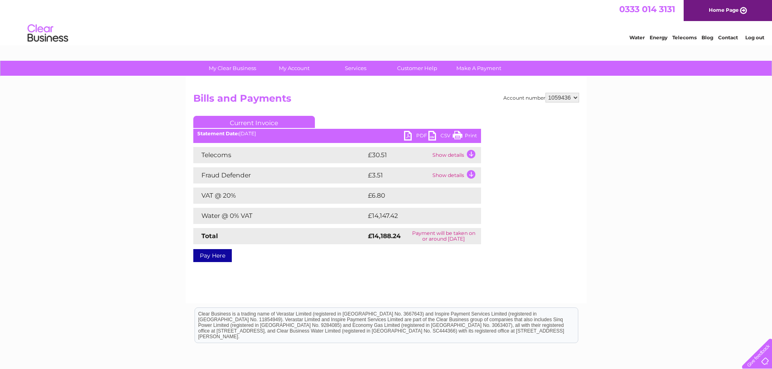  What do you see at coordinates (441, 137) in the screenshot?
I see `a: CSV` at bounding box center [441, 137].